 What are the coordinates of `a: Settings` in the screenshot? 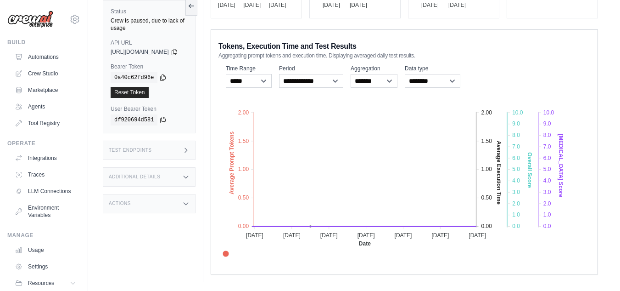 It's located at (45, 266).